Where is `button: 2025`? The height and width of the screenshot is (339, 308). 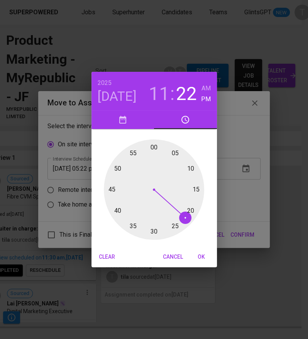
button: 2025 is located at coordinates (105, 83).